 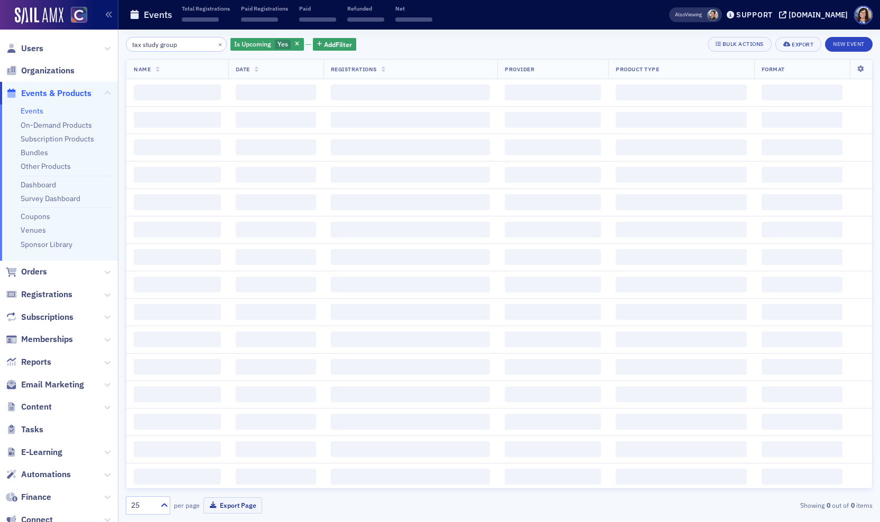 What do you see at coordinates (32, 430) in the screenshot?
I see `span: Tasks` at bounding box center [32, 430].